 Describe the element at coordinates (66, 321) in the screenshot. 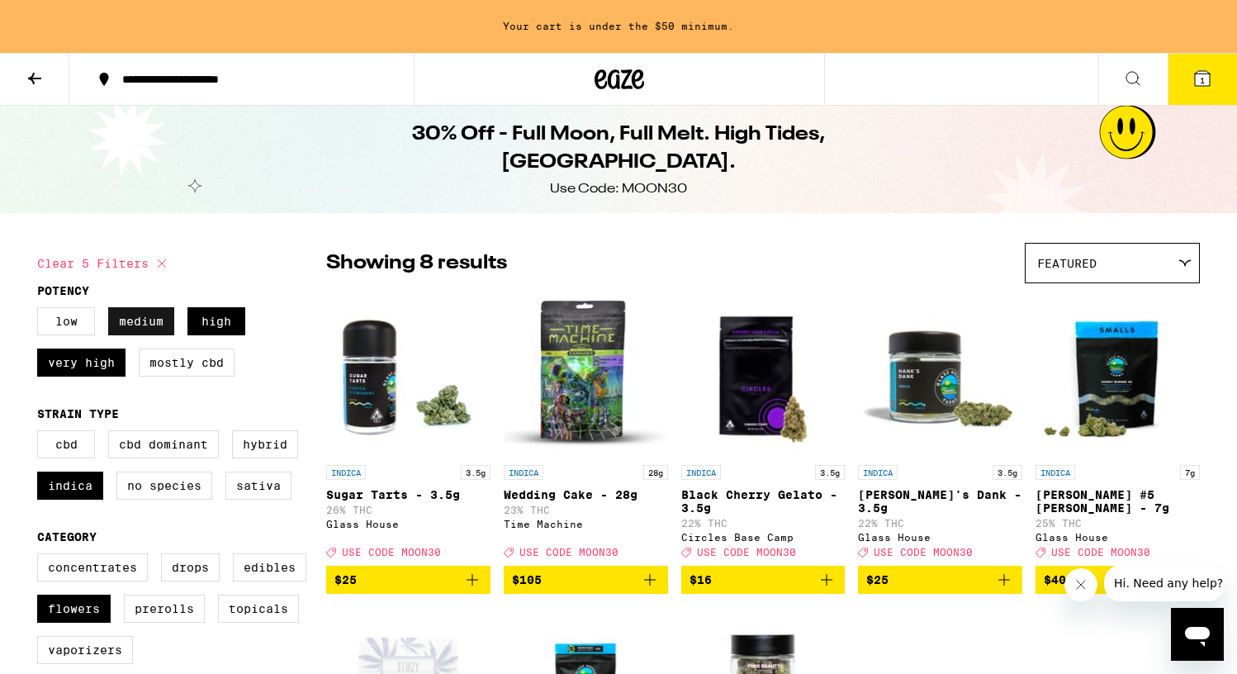

I see `label: Low` at that location.